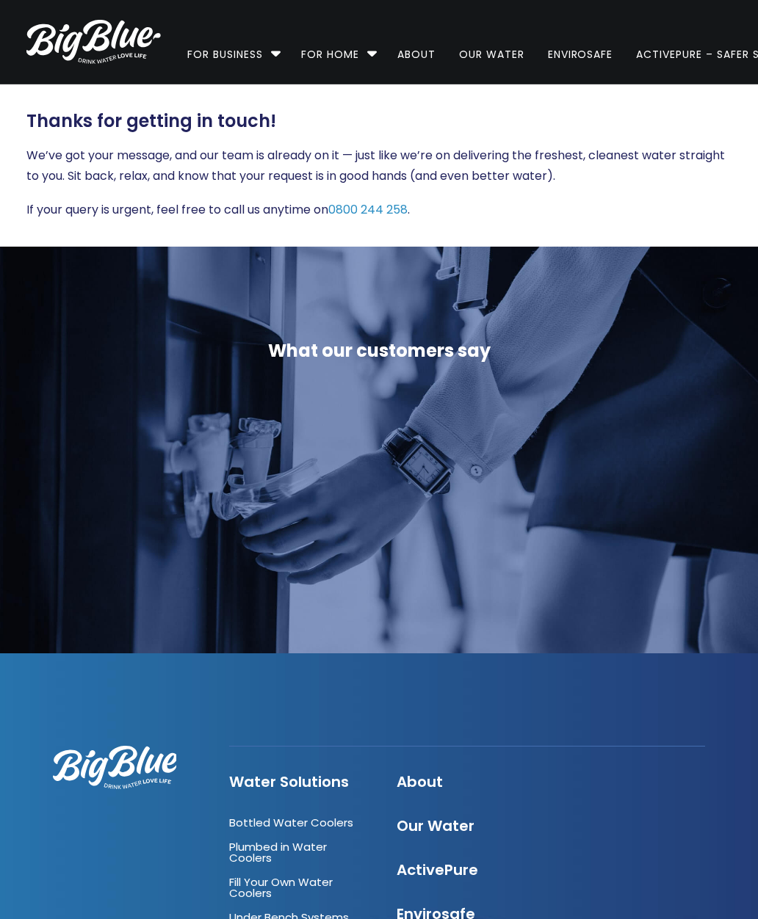 The width and height of the screenshot is (758, 919). I want to click on div: Previous, so click(148, 385).